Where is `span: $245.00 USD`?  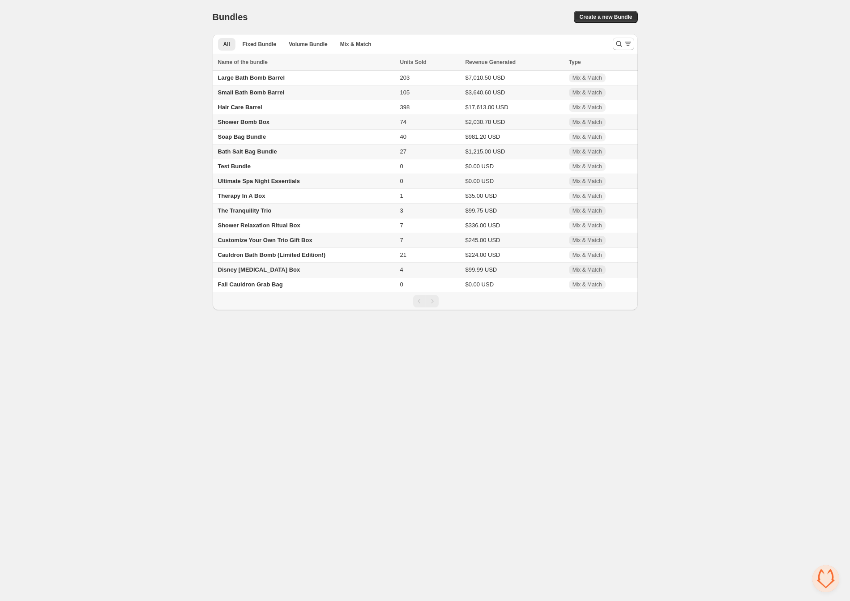
span: $245.00 USD is located at coordinates (483, 240).